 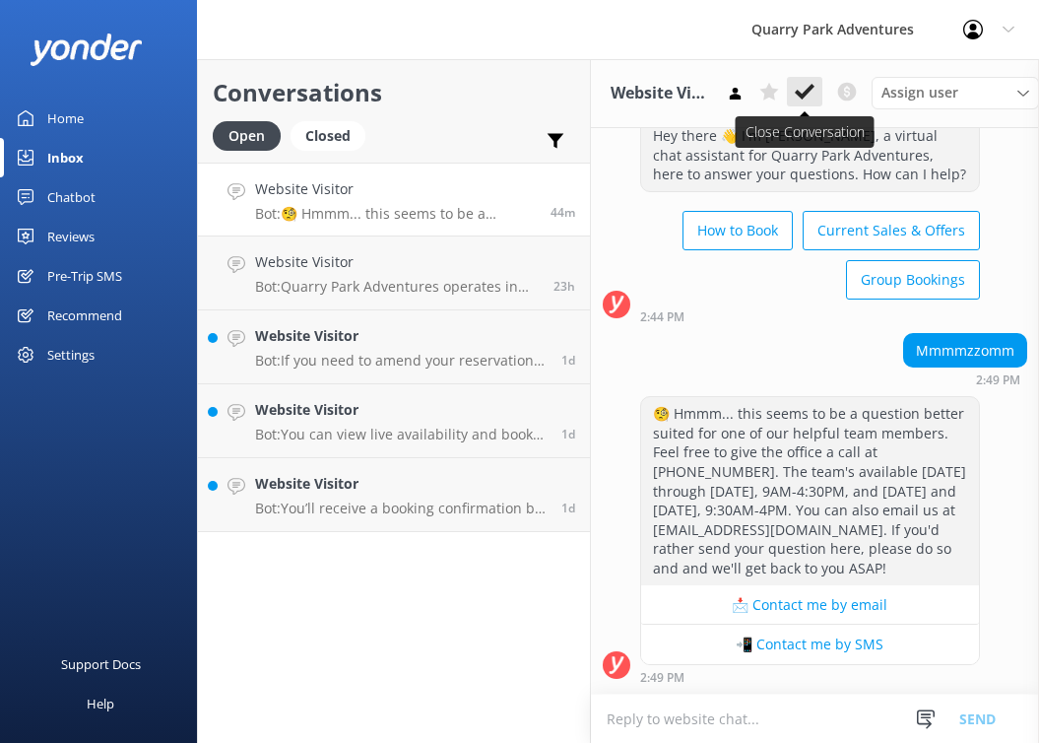 What do you see at coordinates (568, 360) in the screenshot?
I see `span: Sep 20 2025 08:44pm (UTC -07:00) America/Tijuana` at bounding box center [568, 360].